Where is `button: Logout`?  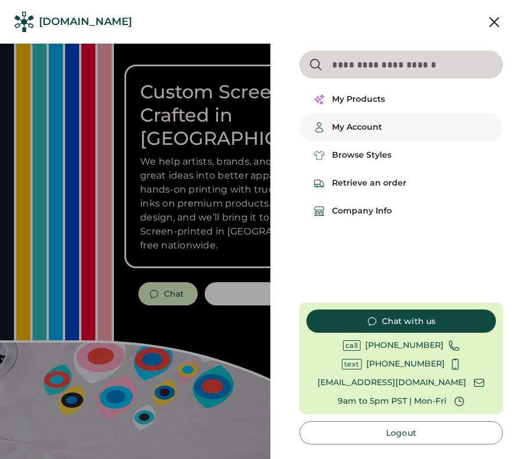
button: Logout is located at coordinates (401, 433).